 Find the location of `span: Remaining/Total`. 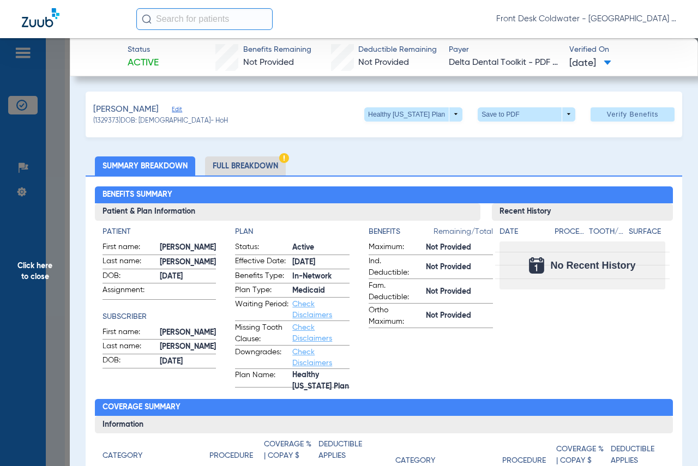

span: Remaining/Total is located at coordinates (463, 234).